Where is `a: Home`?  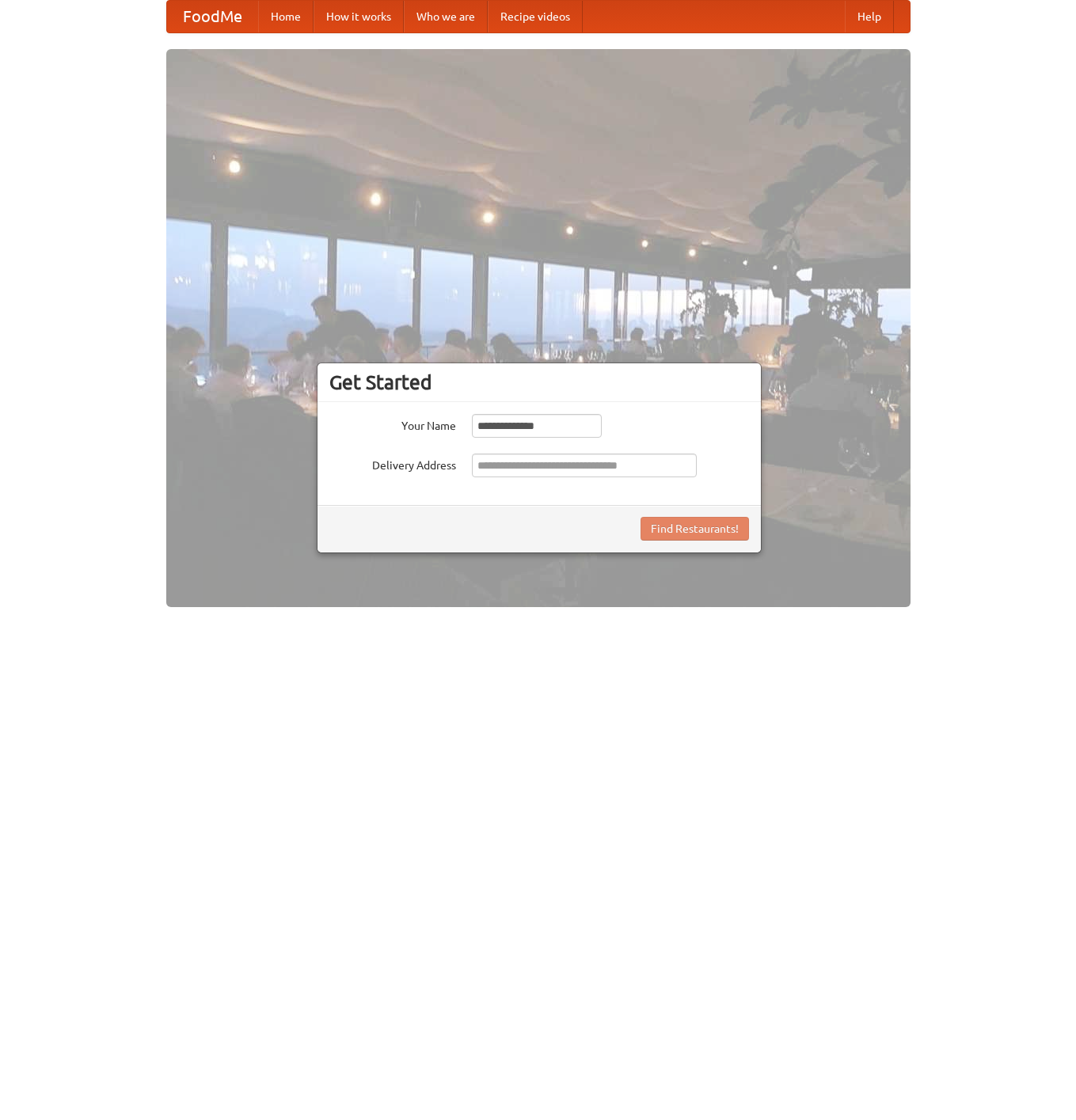 a: Home is located at coordinates (286, 17).